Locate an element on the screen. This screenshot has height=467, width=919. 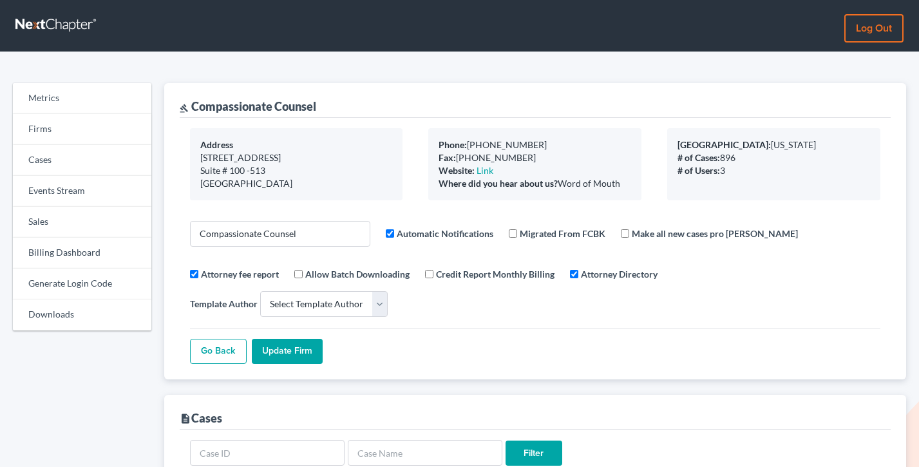
a: Sales is located at coordinates (82, 222).